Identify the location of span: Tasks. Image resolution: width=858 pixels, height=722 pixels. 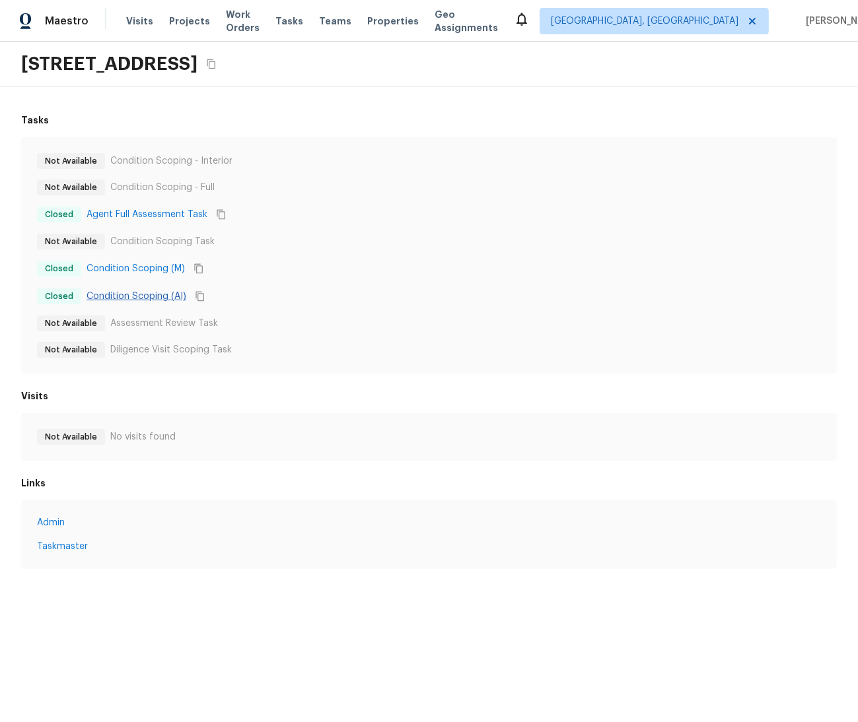
(289, 21).